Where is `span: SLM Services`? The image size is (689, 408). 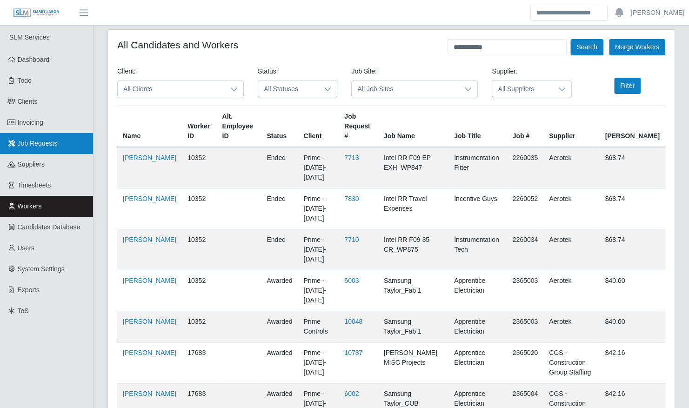 span: SLM Services is located at coordinates (29, 37).